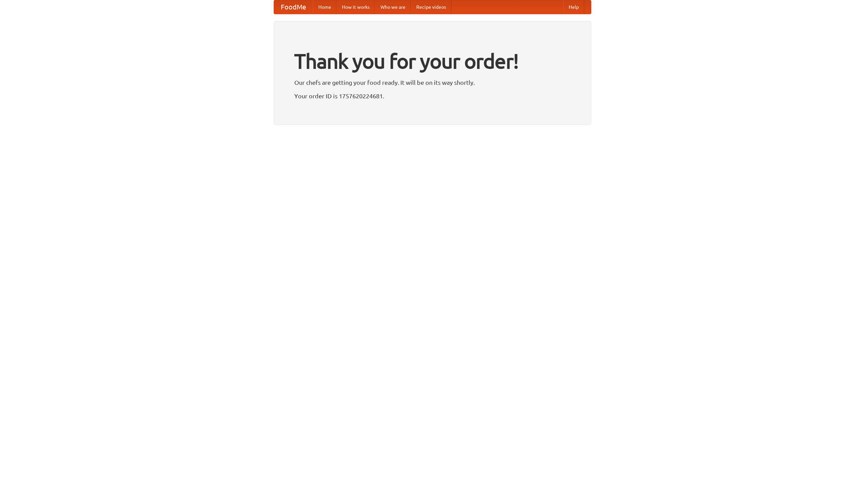 The width and height of the screenshot is (865, 478). I want to click on a: Recipe videos, so click(431, 7).